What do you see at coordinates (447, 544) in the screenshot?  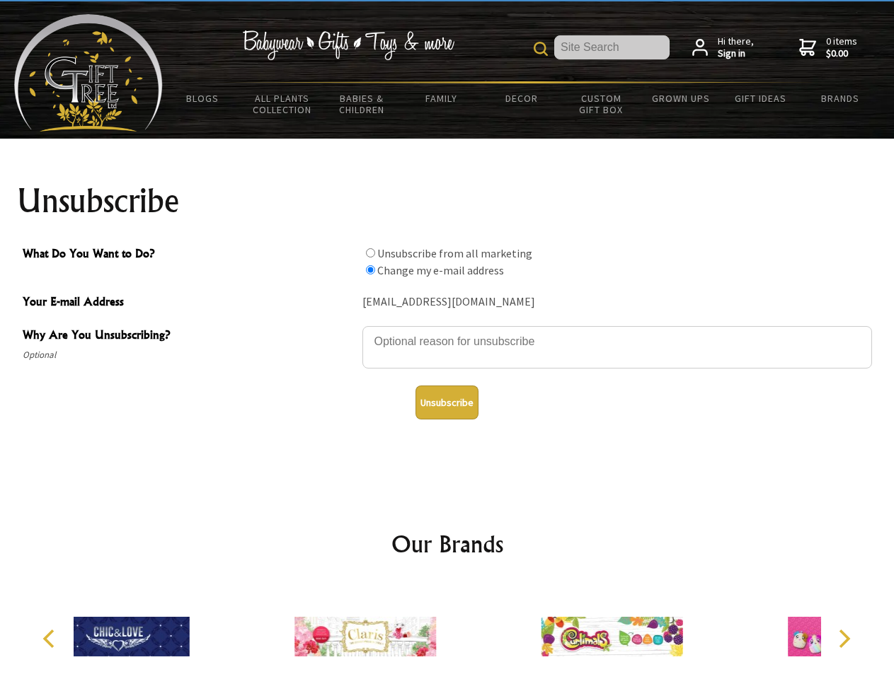 I see `h2: Our Brands` at bounding box center [447, 544].